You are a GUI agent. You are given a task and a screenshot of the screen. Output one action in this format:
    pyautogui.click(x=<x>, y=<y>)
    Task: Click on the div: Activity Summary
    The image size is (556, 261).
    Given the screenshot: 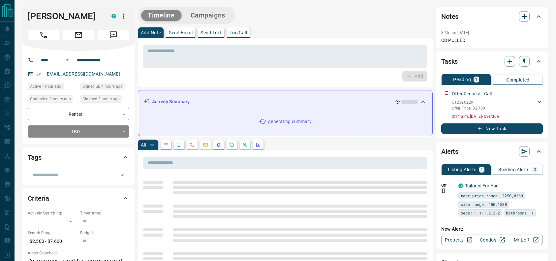 What is the action you would take?
    pyautogui.click(x=285, y=102)
    